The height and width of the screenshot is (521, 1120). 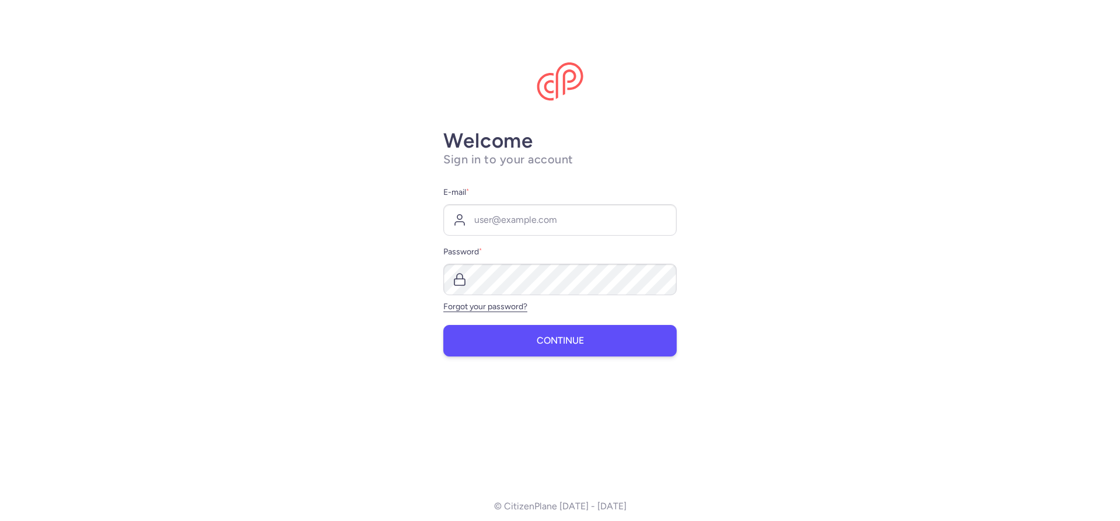 I want to click on strong: Welcome, so click(x=488, y=141).